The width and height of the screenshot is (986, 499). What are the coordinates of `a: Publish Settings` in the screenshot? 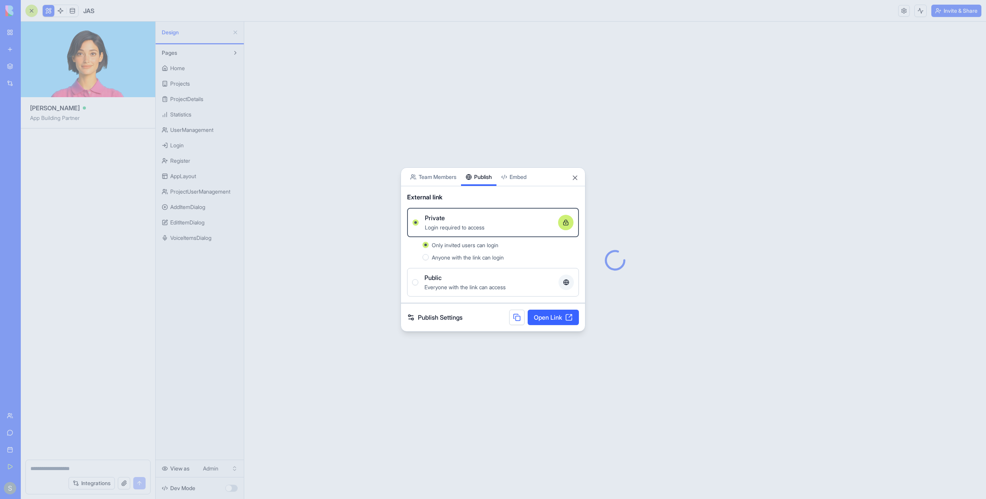 It's located at (435, 317).